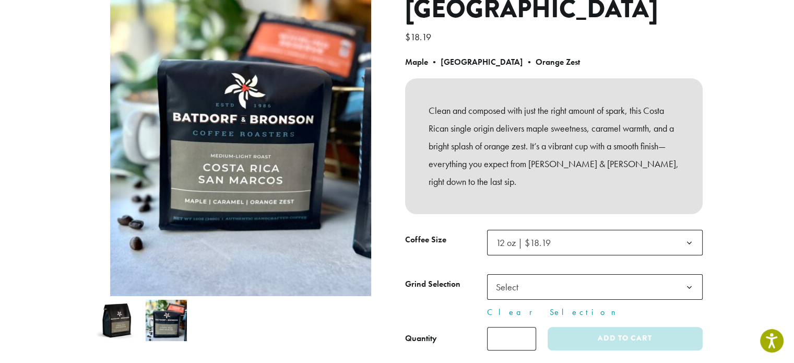 The width and height of the screenshot is (794, 363). Describe the element at coordinates (116, 320) in the screenshot. I see `img: Costa Rica San Marcos` at that location.